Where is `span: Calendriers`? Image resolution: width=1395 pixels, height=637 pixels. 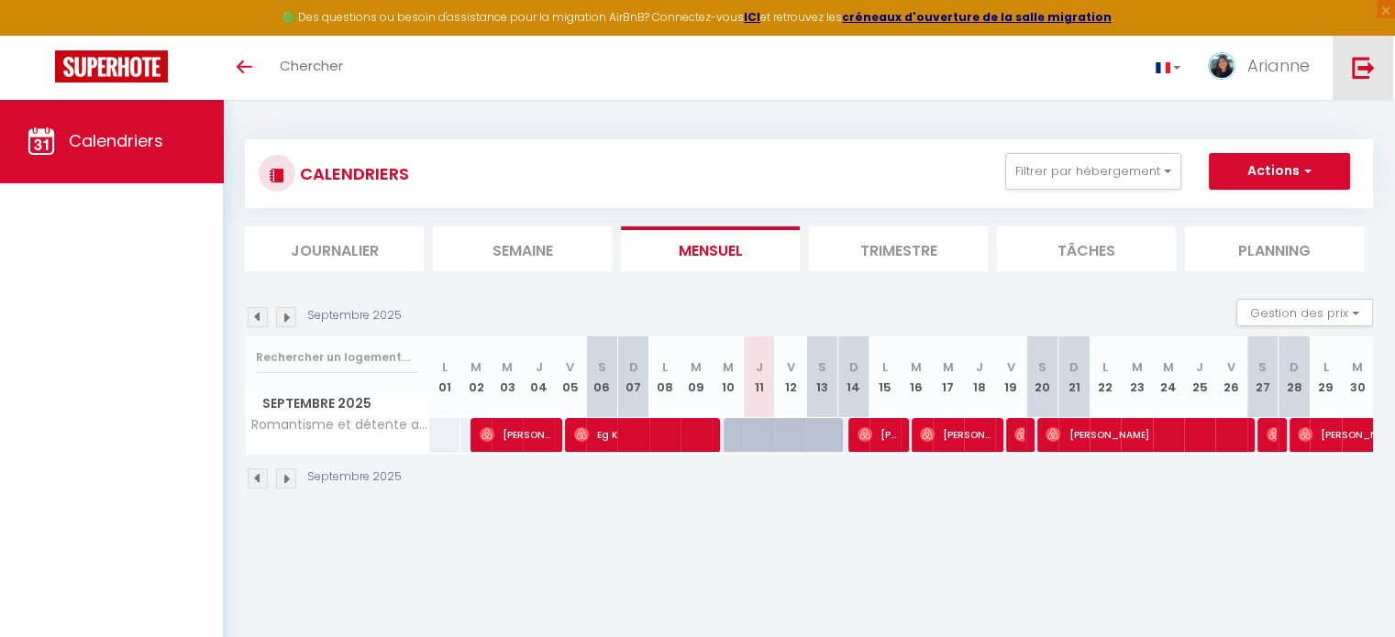
span: Calendriers is located at coordinates (116, 140).